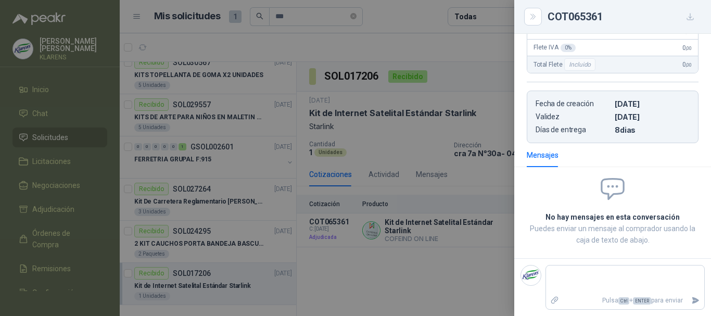 The width and height of the screenshot is (711, 316). I want to click on span: Flete IVA, so click(554, 48).